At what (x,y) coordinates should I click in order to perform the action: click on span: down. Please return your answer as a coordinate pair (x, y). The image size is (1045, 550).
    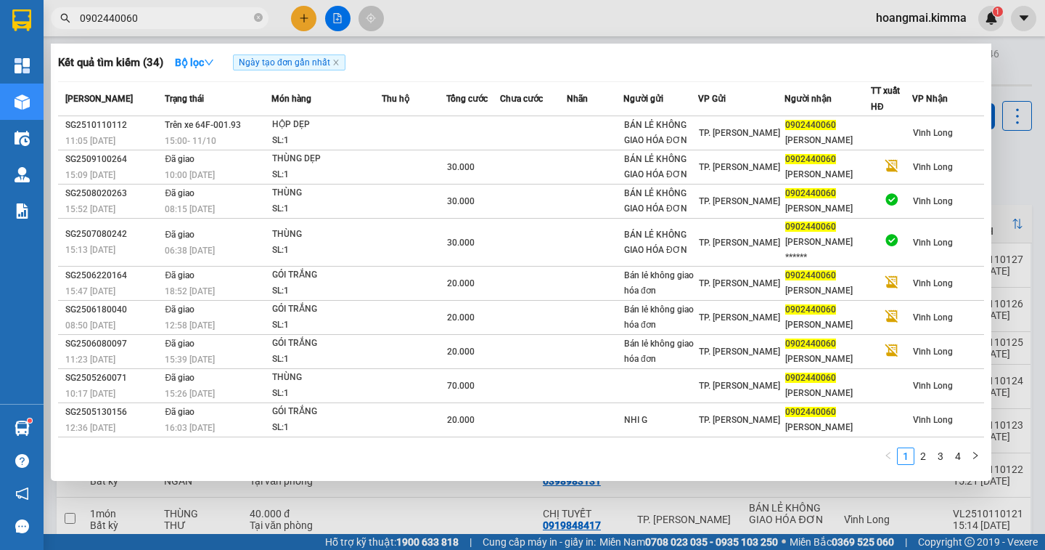
    Looking at the image, I should click on (209, 62).